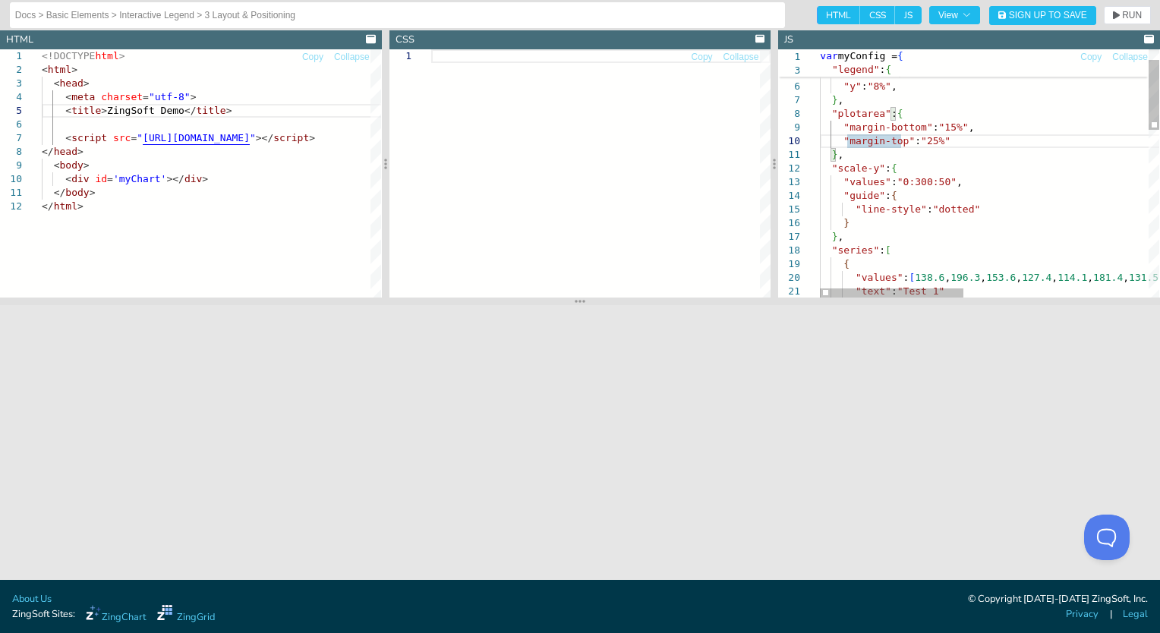  I want to click on span: 114.1, so click(1072, 277).